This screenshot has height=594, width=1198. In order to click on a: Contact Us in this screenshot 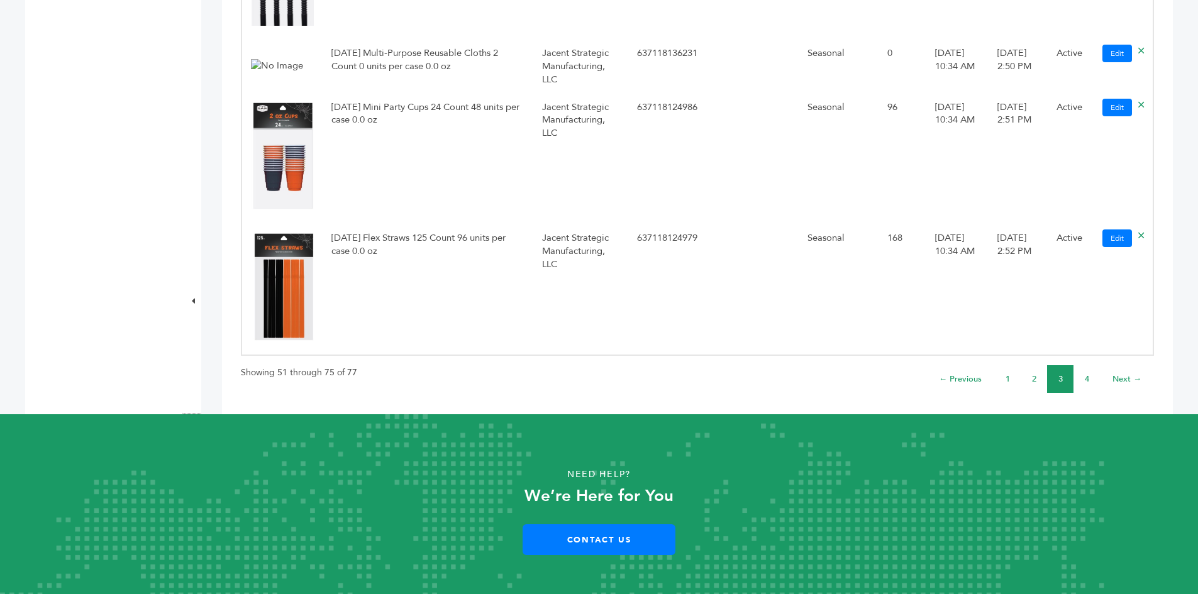, I will do `click(599, 540)`.